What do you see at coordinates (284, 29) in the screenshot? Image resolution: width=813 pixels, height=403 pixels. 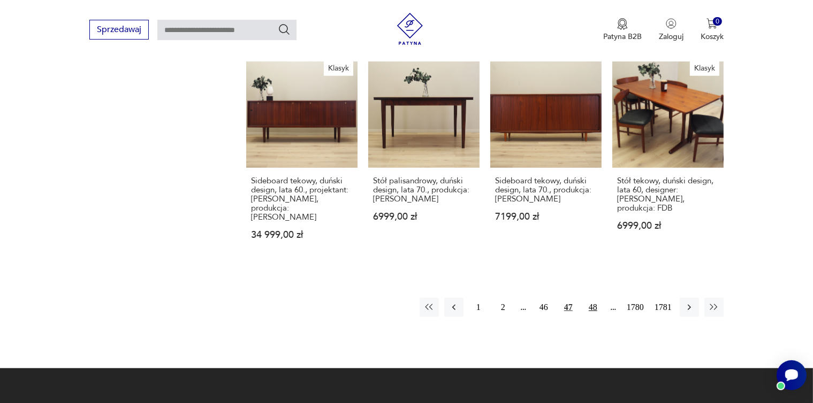 I see `button: Szukaj` at bounding box center [284, 29].